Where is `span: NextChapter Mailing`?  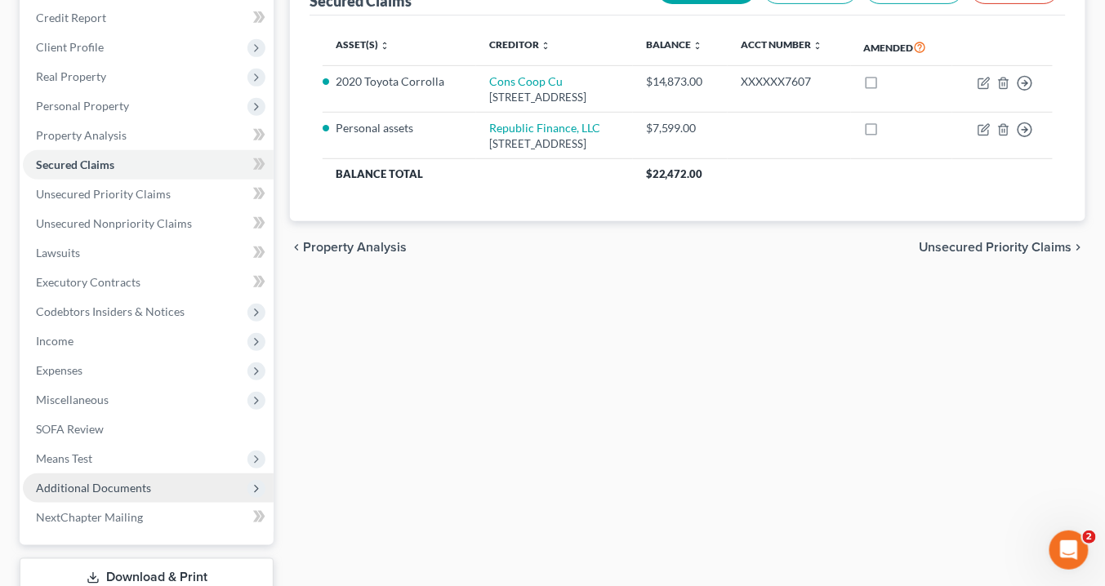
span: NextChapter Mailing is located at coordinates (89, 517).